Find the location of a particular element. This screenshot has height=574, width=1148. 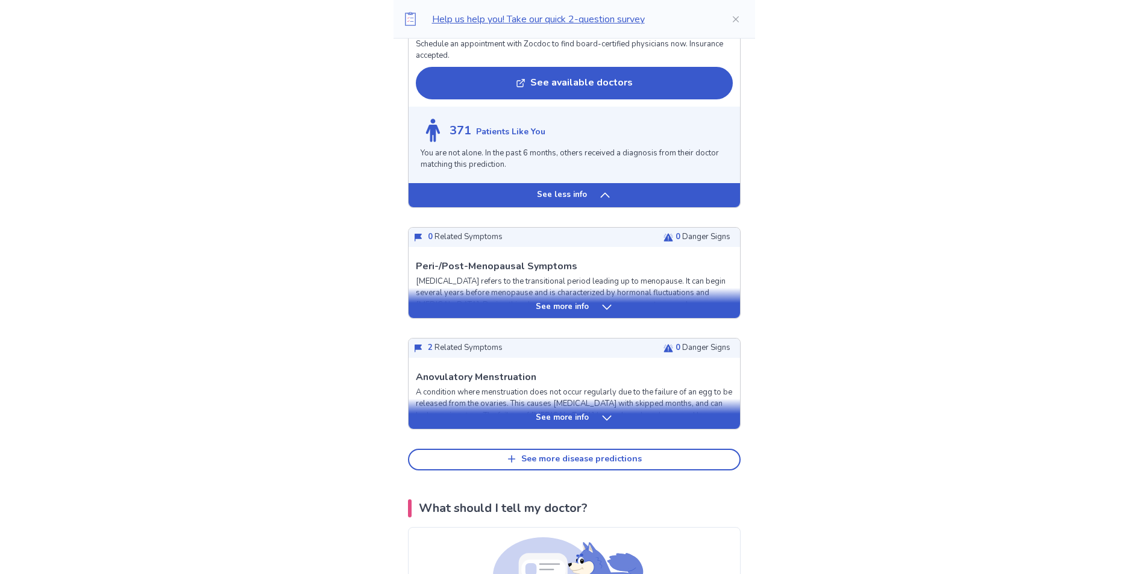

p: Peri-/Post-Menopausal Symptoms is located at coordinates (497, 266).